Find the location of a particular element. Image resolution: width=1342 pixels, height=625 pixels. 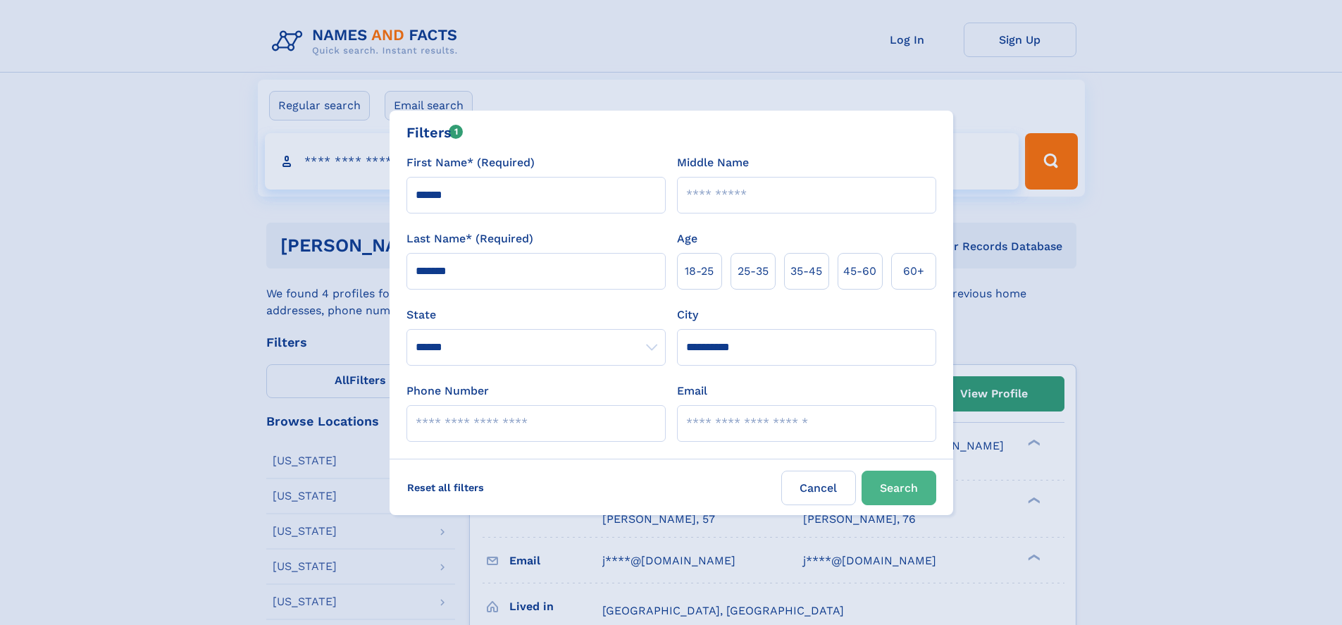

span: 18‑25 is located at coordinates (699, 271).